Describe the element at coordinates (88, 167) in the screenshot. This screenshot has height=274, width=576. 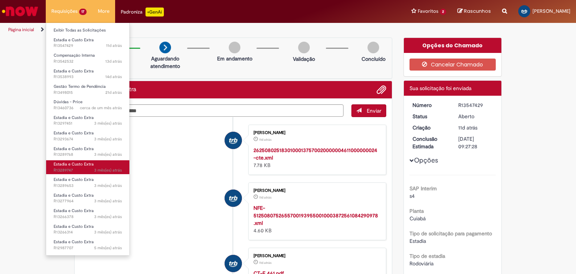
I see `a: Aberto R13289747 : Estadia e Custo Extra` at that location.